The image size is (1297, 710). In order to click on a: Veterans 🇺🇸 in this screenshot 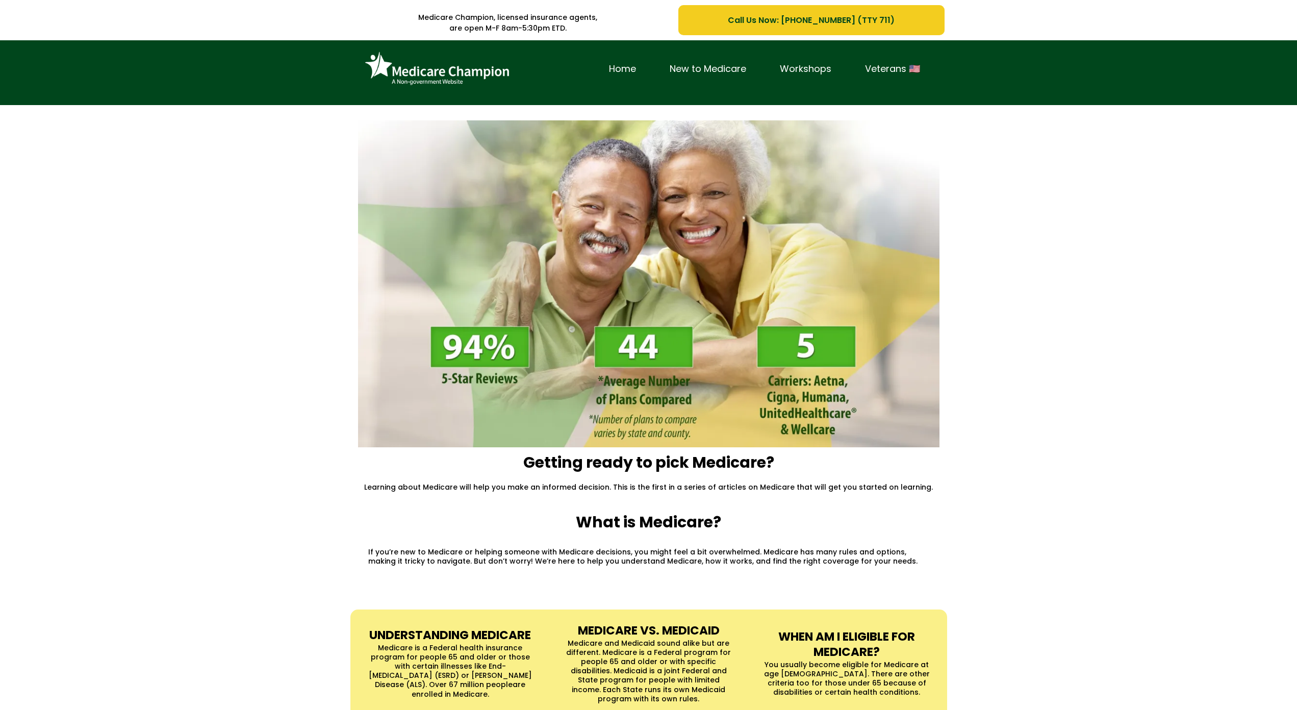, I will do `click(893, 69)`.